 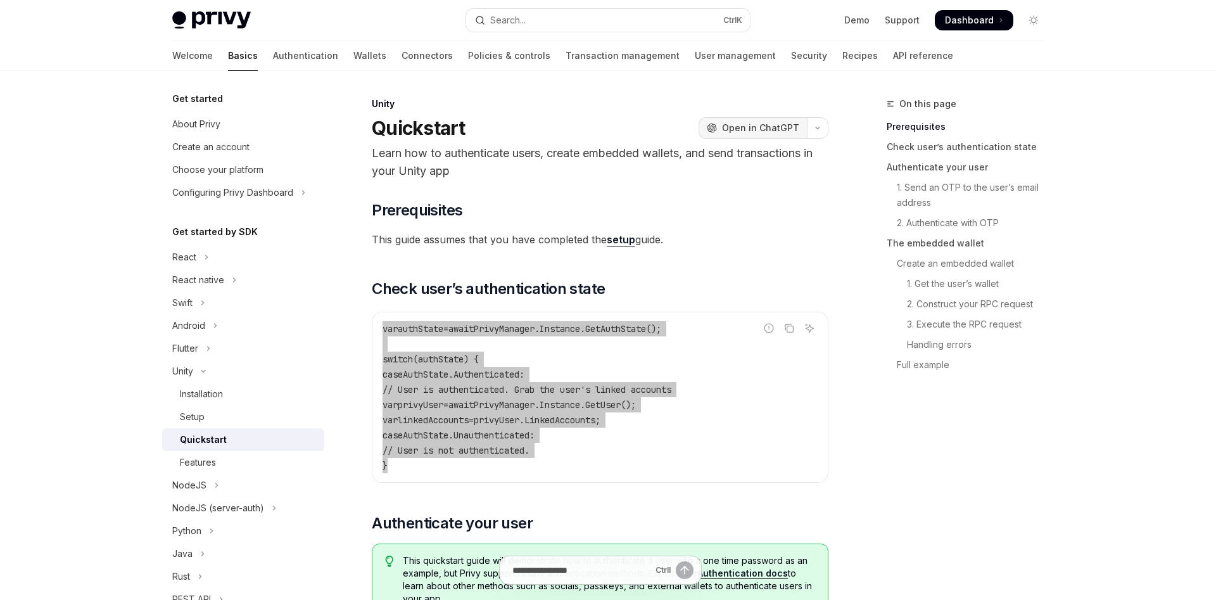 What do you see at coordinates (603, 405) in the screenshot?
I see `span: GetUser` at bounding box center [603, 405].